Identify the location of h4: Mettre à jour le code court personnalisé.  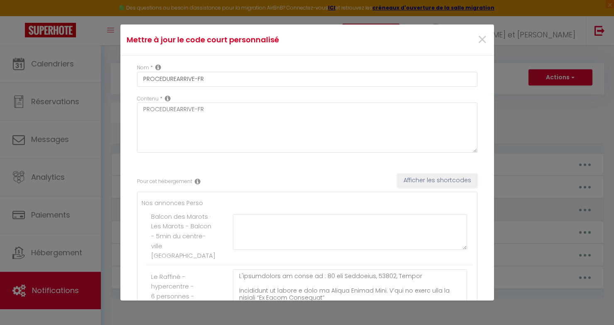
(245, 40).